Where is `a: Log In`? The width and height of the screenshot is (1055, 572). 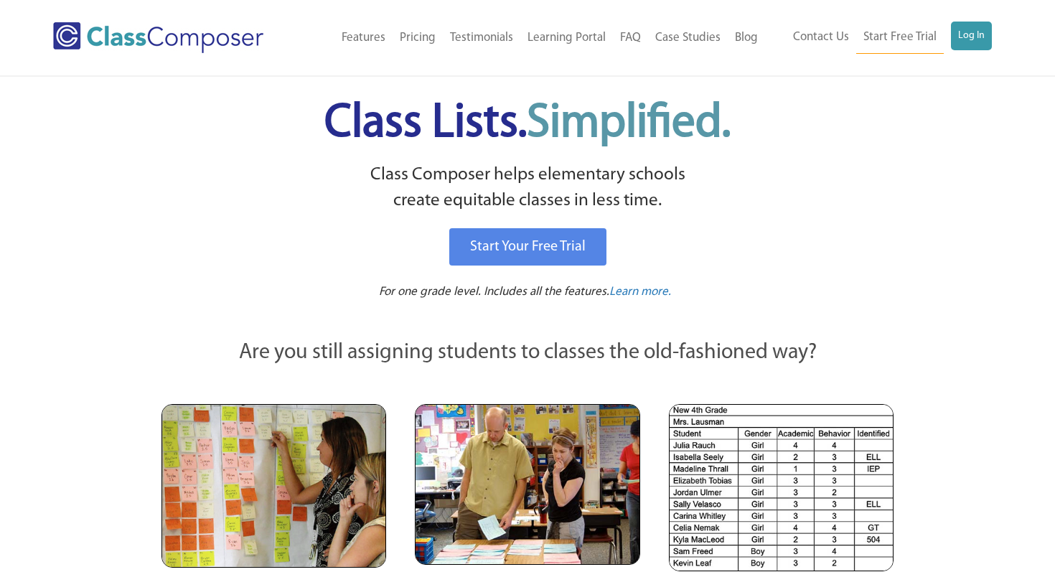
a: Log In is located at coordinates (971, 36).